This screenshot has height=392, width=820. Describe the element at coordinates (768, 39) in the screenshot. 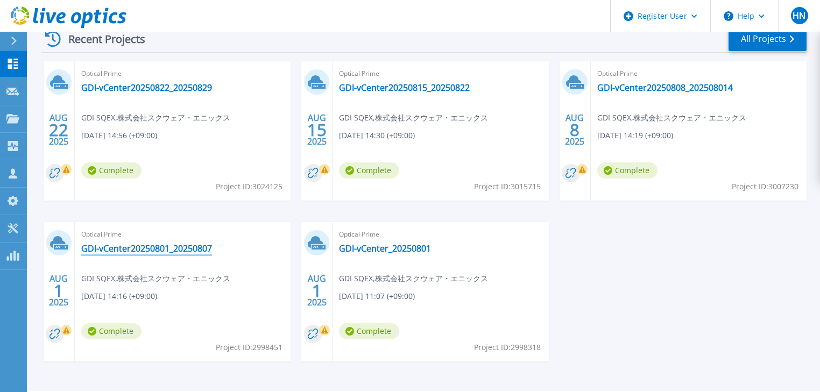

I see `a: All Projects` at that location.